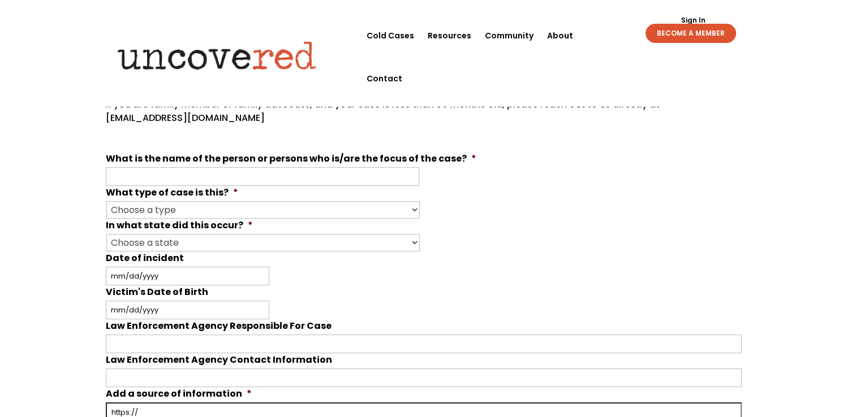 This screenshot has width=856, height=417. Describe the element at coordinates (384, 79) in the screenshot. I see `a: Contact` at that location.